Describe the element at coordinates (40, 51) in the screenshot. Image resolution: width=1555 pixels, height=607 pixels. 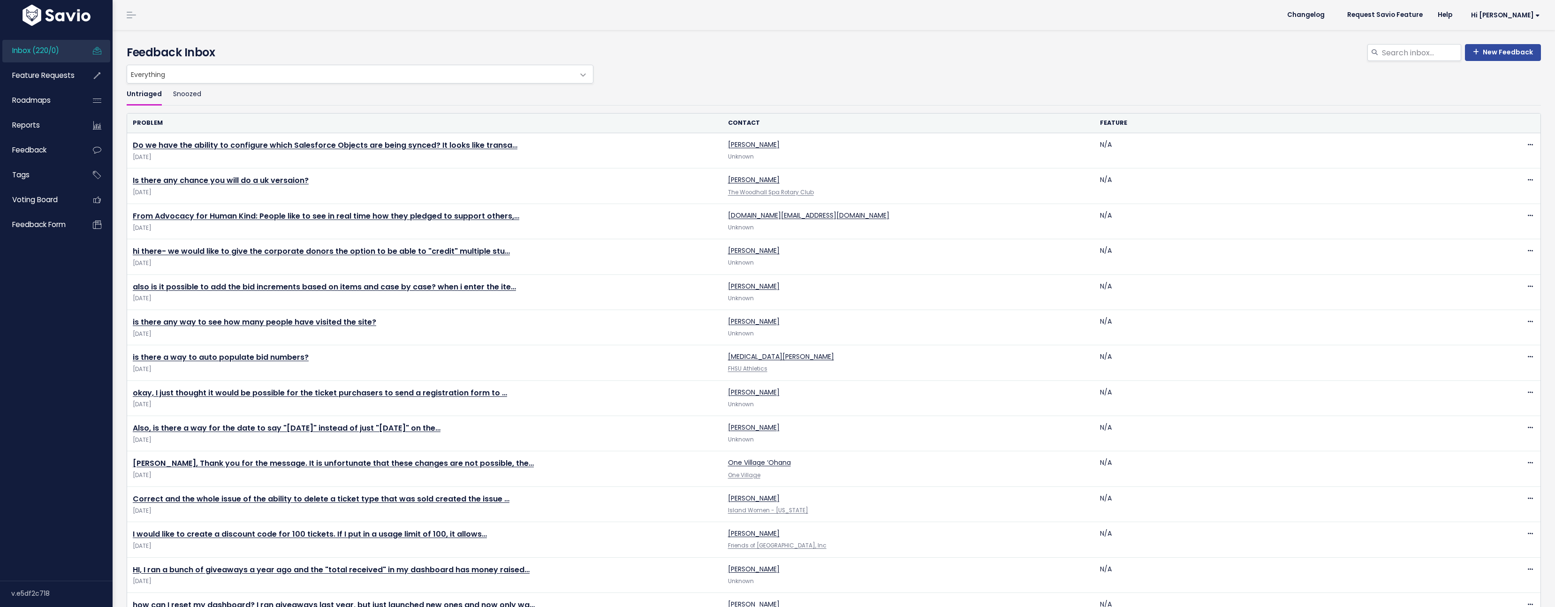
I see `a: Inbox (220/0)` at that location.